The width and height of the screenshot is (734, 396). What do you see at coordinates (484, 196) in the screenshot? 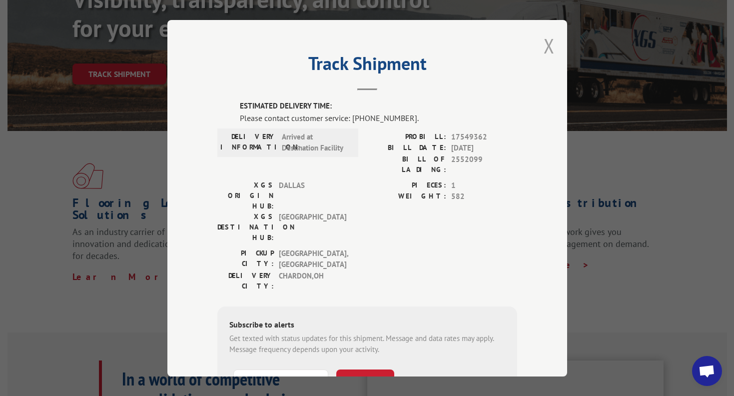
I see `span: 582` at bounding box center [484, 196].